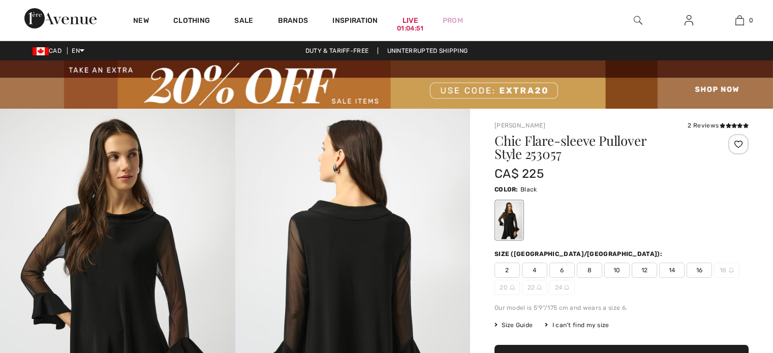  What do you see at coordinates (453, 20) in the screenshot?
I see `a: Prom` at bounding box center [453, 20].